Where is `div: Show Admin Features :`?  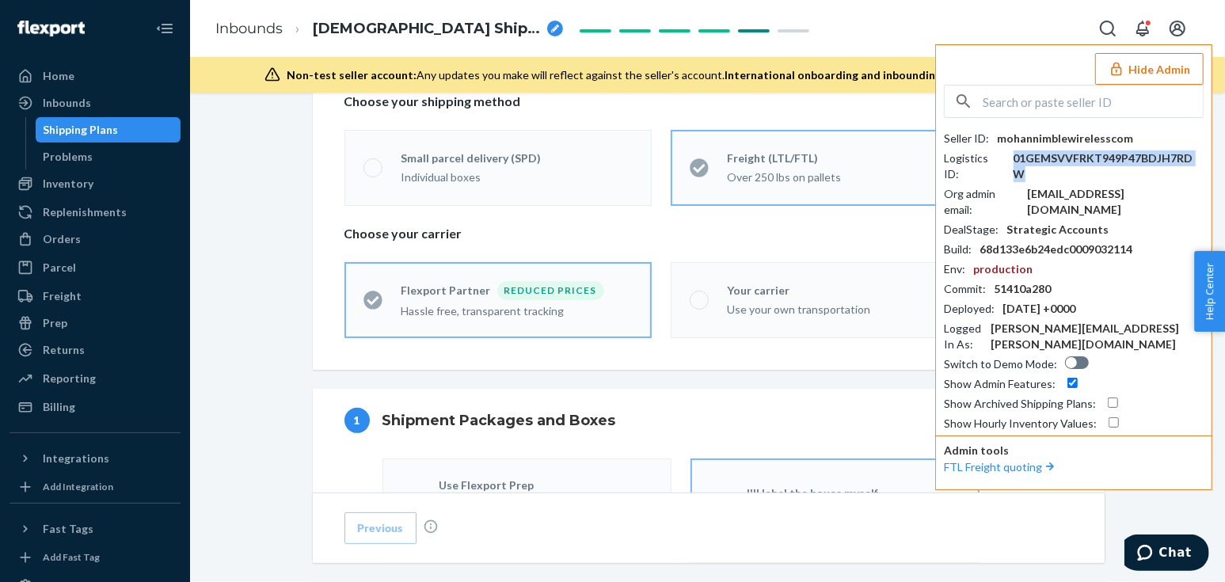
div: Show Admin Features : is located at coordinates (1000, 384).